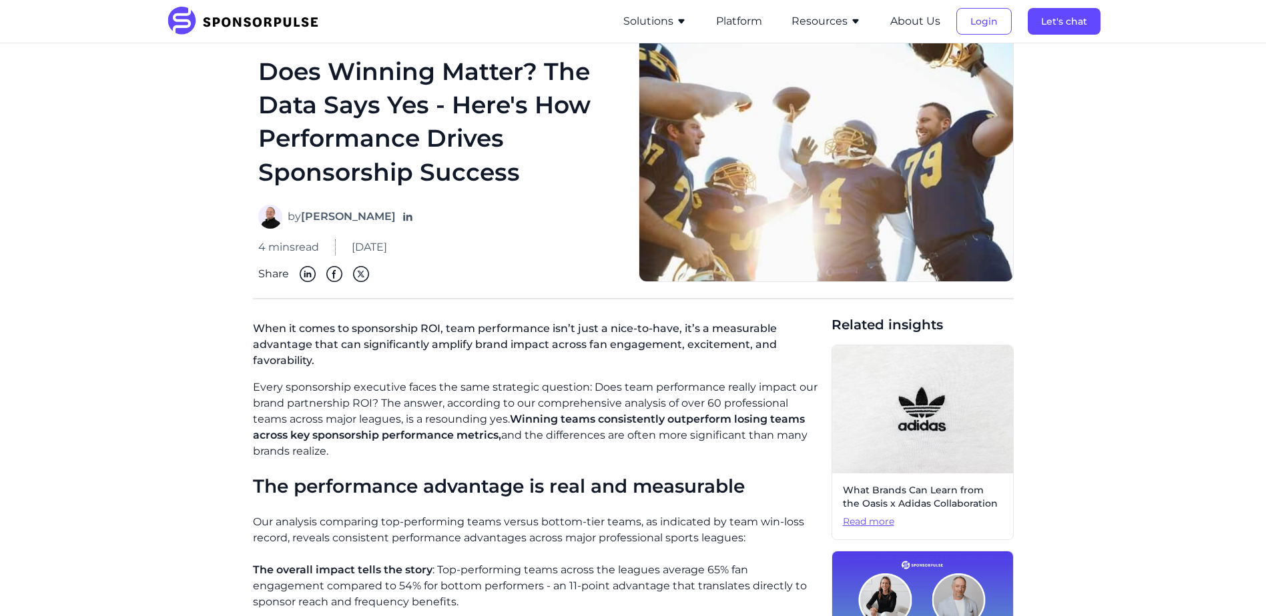 The width and height of the screenshot is (1266, 616). What do you see at coordinates (270, 217) in the screenshot?
I see `img: Neal Covant` at bounding box center [270, 217].